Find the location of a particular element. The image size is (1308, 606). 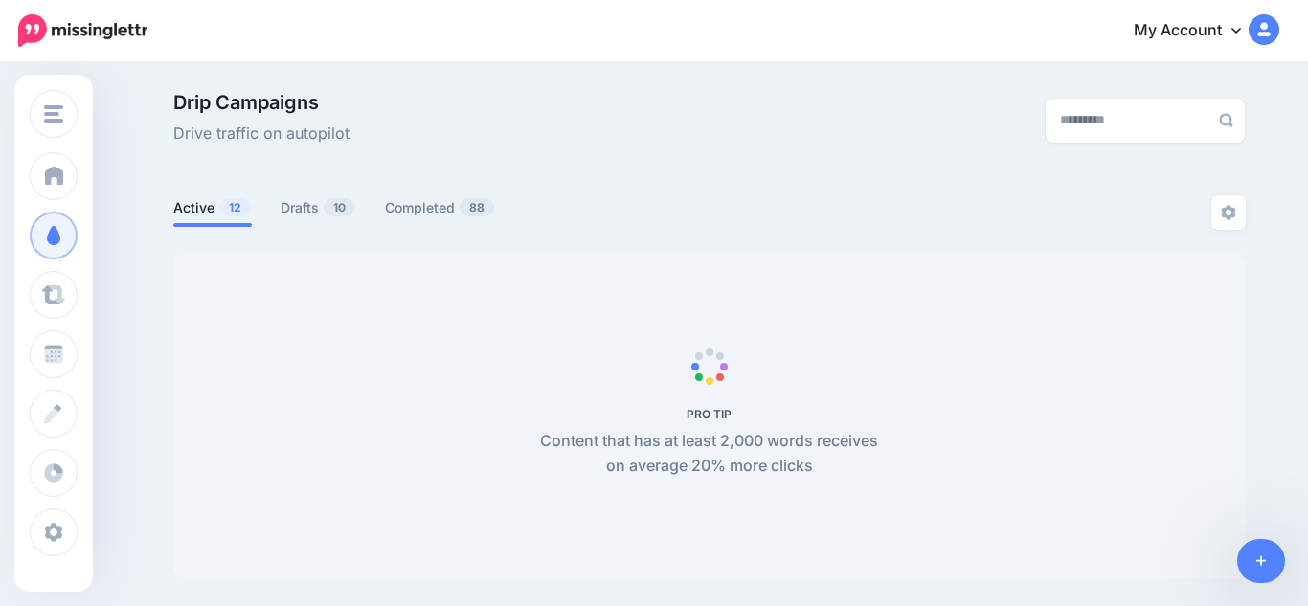

img: menu.png is located at coordinates (54, 114).